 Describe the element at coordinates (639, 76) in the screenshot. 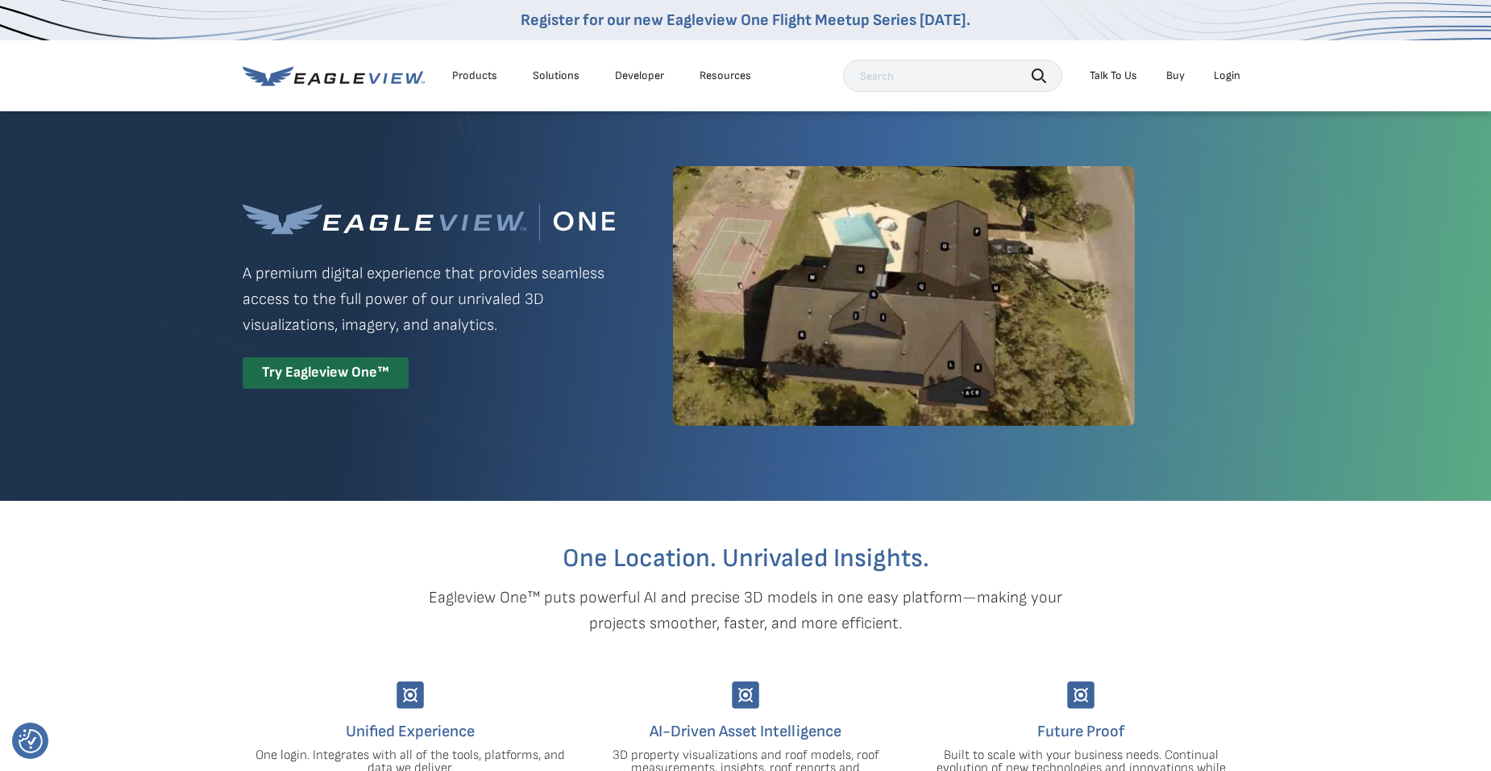

I see `a: Developer` at that location.